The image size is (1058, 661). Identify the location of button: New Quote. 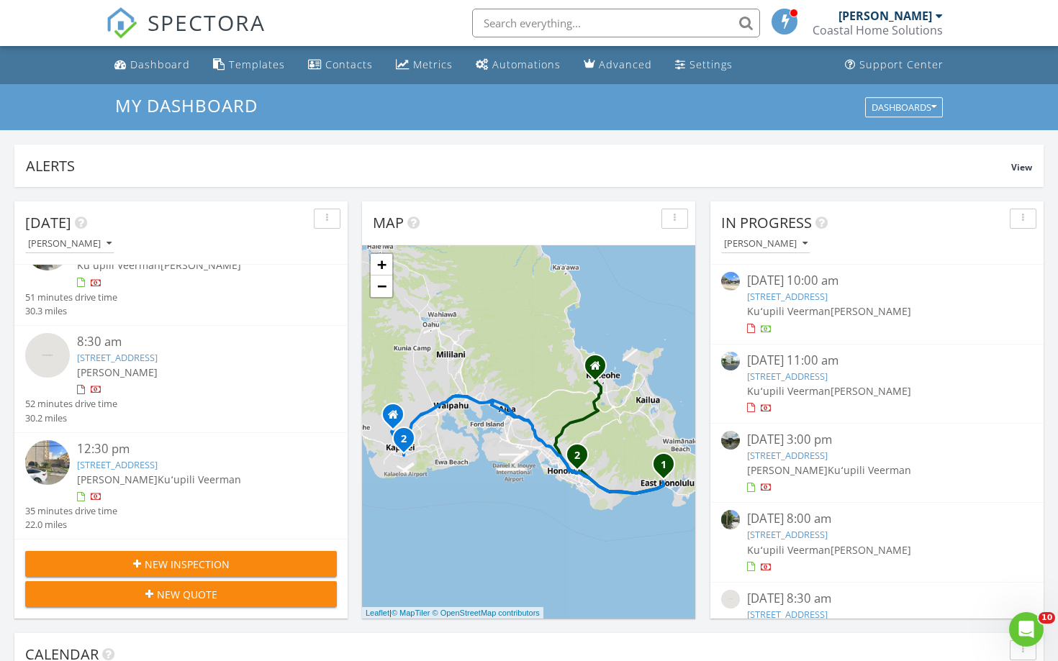
(181, 594).